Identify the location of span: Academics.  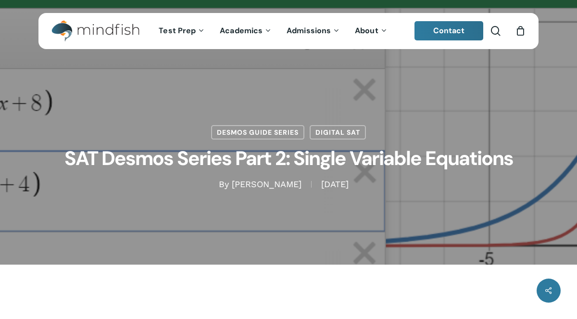
(241, 30).